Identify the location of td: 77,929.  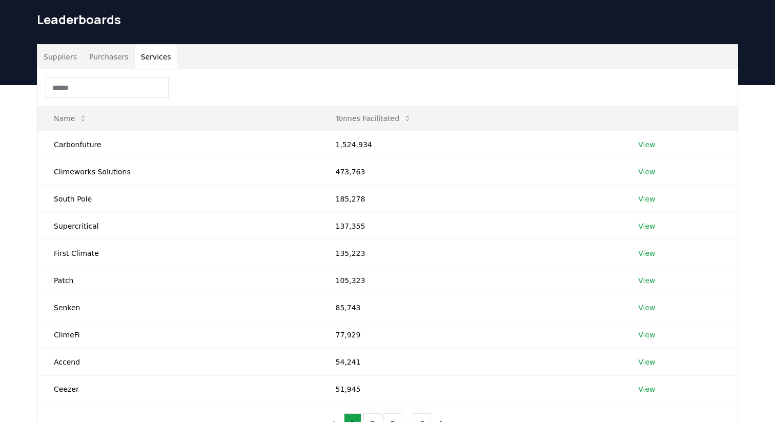
(470, 334).